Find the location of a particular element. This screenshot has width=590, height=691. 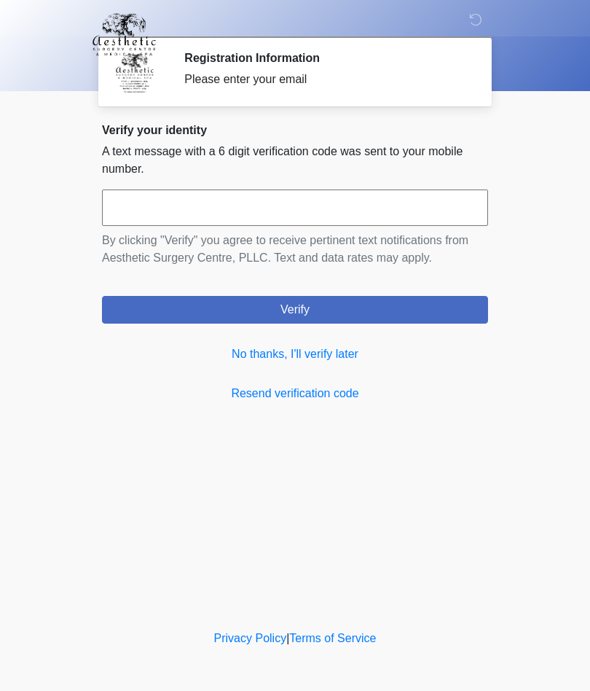

h2: Verify your identity is located at coordinates (295, 130).